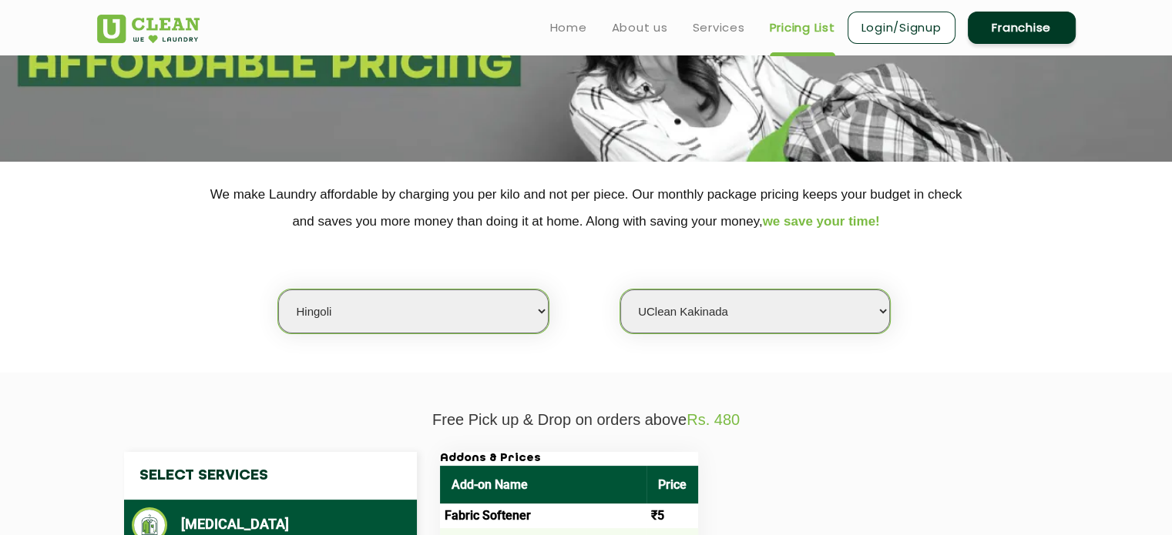  Describe the element at coordinates (586, 420) in the screenshot. I see `p: Free Pick up & Drop on orders above` at that location.